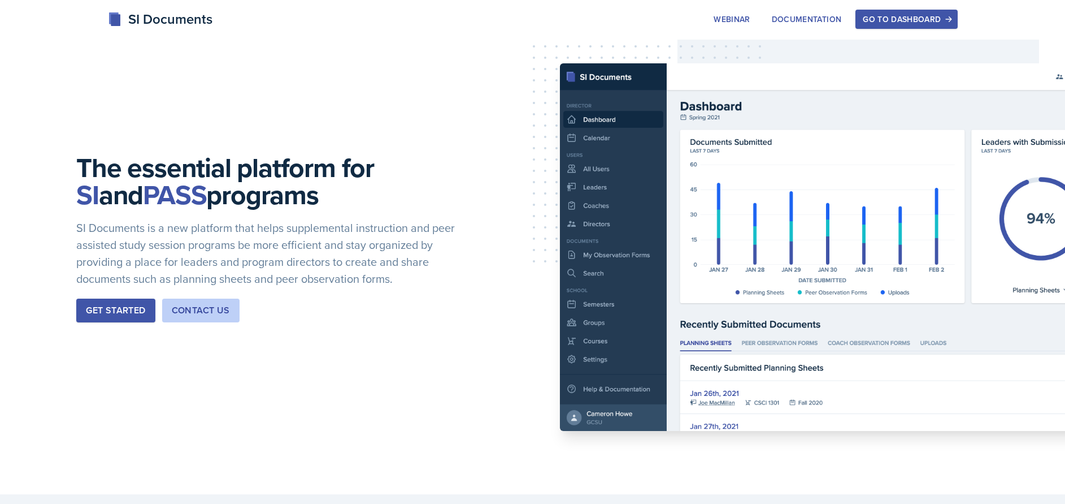 The image size is (1065, 504). What do you see at coordinates (907, 19) in the screenshot?
I see `button: Go to Dashboard` at bounding box center [907, 19].